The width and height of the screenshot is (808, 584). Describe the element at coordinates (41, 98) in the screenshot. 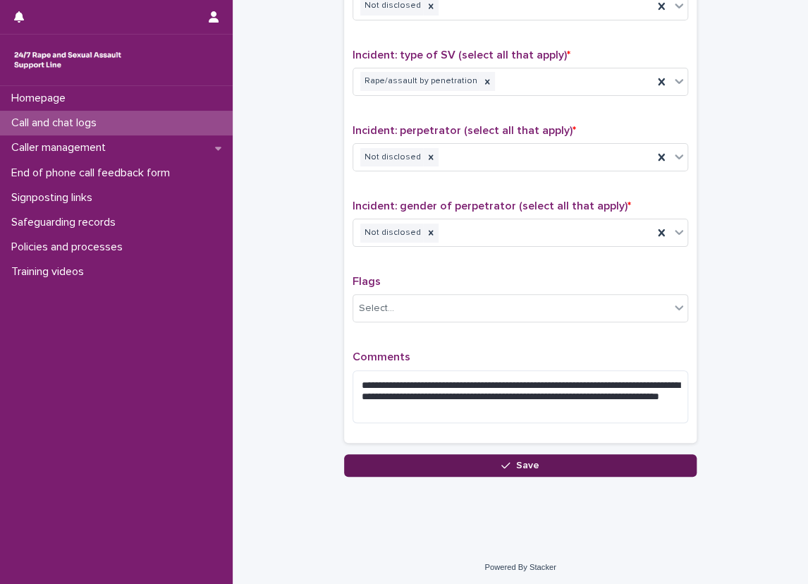

I see `p: Homepage` at that location.